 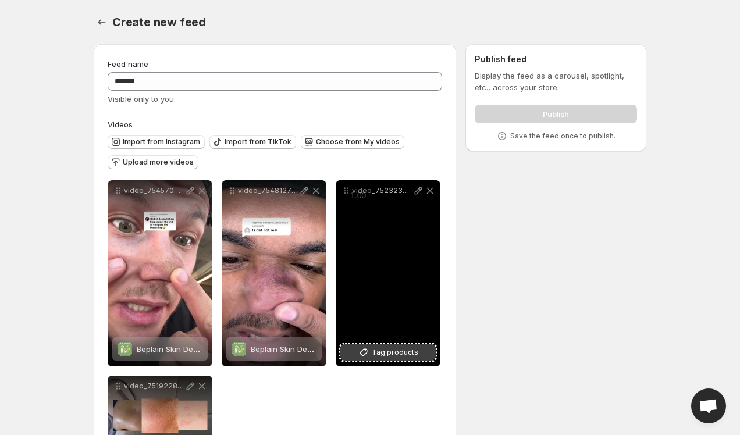 What do you see at coordinates (388, 352) in the screenshot?
I see `button: Tag products` at bounding box center [388, 352].